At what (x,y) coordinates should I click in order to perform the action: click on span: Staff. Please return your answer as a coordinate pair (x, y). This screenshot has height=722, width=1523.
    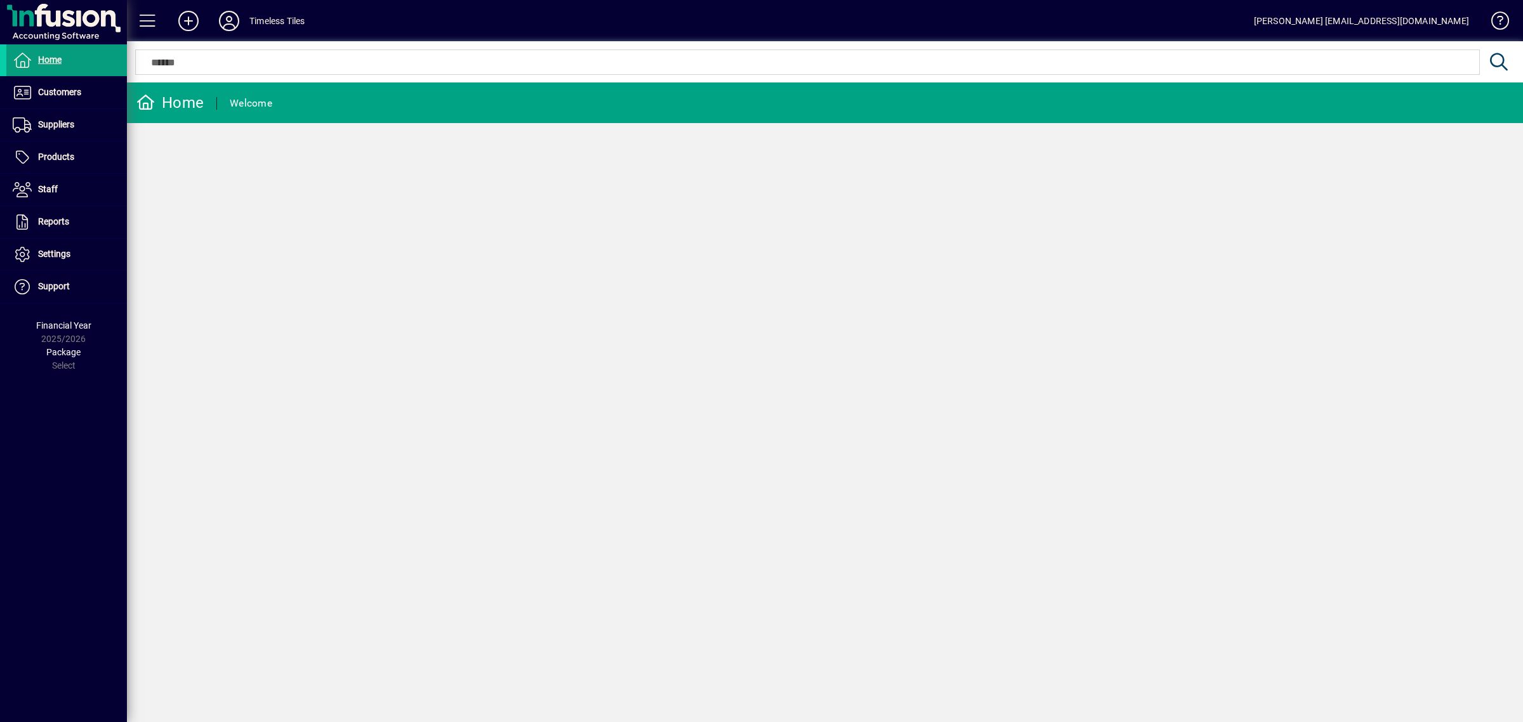
    Looking at the image, I should click on (48, 189).